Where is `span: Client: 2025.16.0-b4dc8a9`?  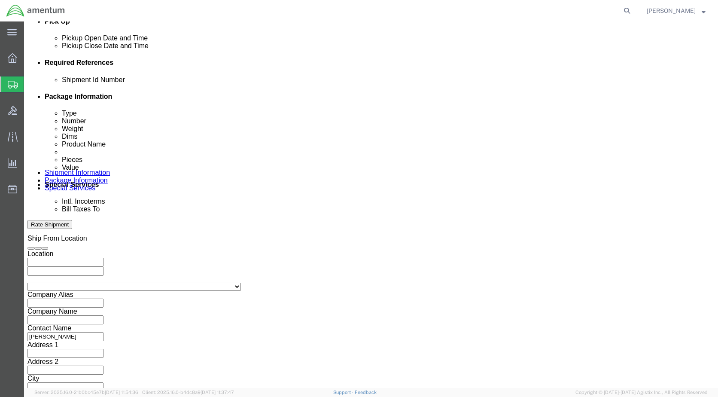
span: Client: 2025.16.0-b4dc8a9 is located at coordinates (188, 392).